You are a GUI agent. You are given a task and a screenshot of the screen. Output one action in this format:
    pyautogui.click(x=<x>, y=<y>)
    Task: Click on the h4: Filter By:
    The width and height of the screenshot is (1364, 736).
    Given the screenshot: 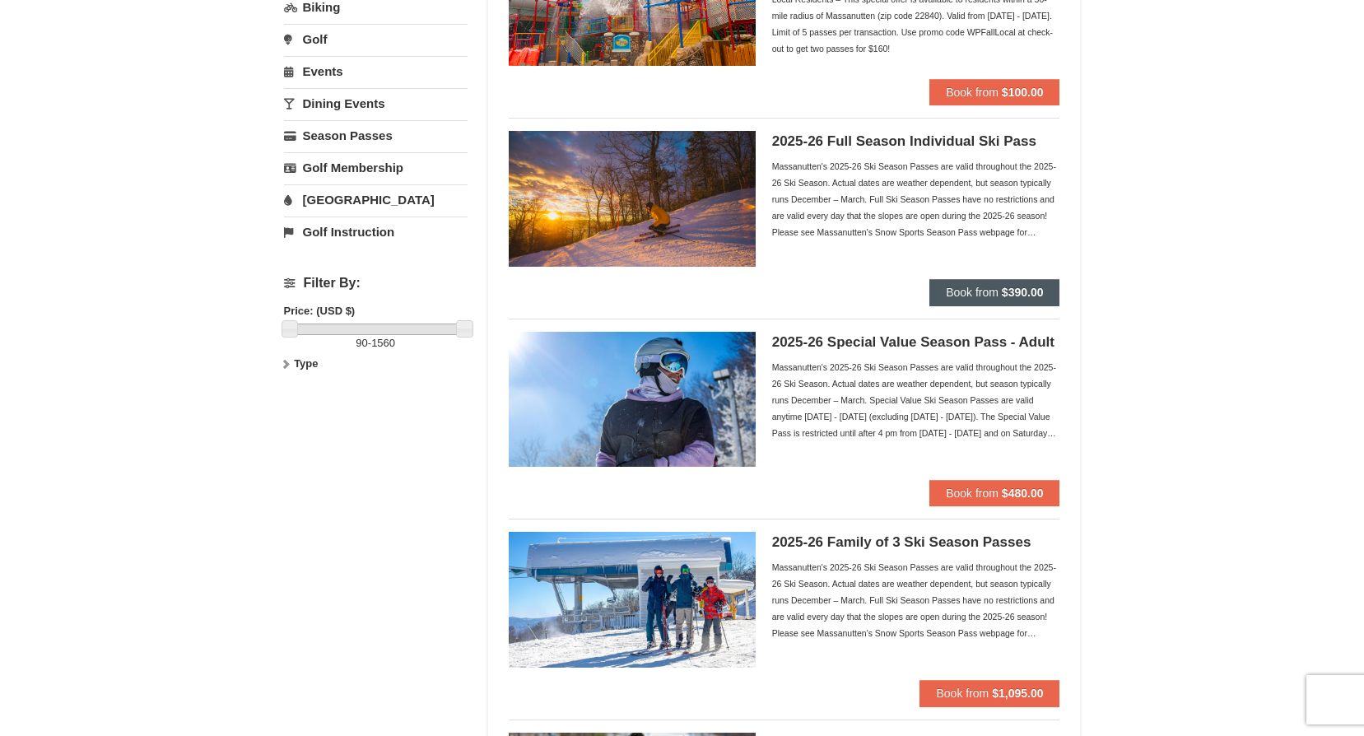 What is the action you would take?
    pyautogui.click(x=375, y=283)
    